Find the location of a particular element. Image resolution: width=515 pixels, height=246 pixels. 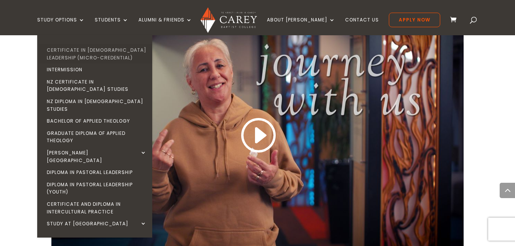

a: Intermission is located at coordinates (97, 70).